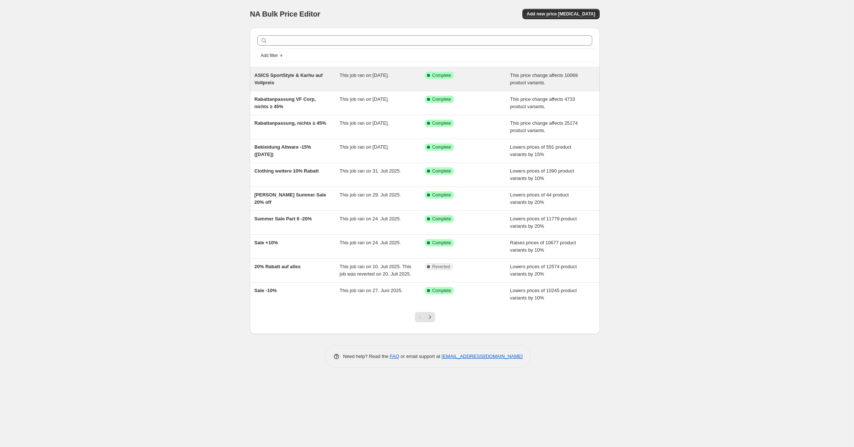  What do you see at coordinates (542, 175) in the screenshot?
I see `span: Lowers prices of 1390 product variants by 10%` at bounding box center [542, 175].